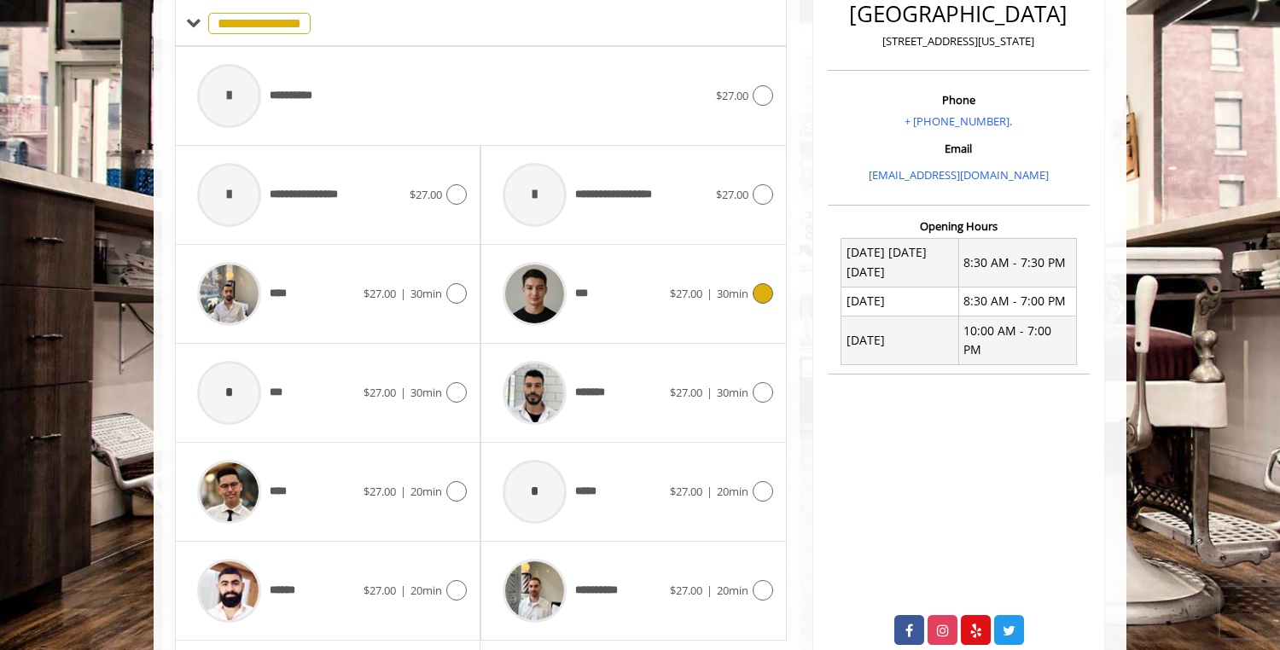 Image resolution: width=1280 pixels, height=650 pixels. I want to click on h3: Email, so click(958, 148).